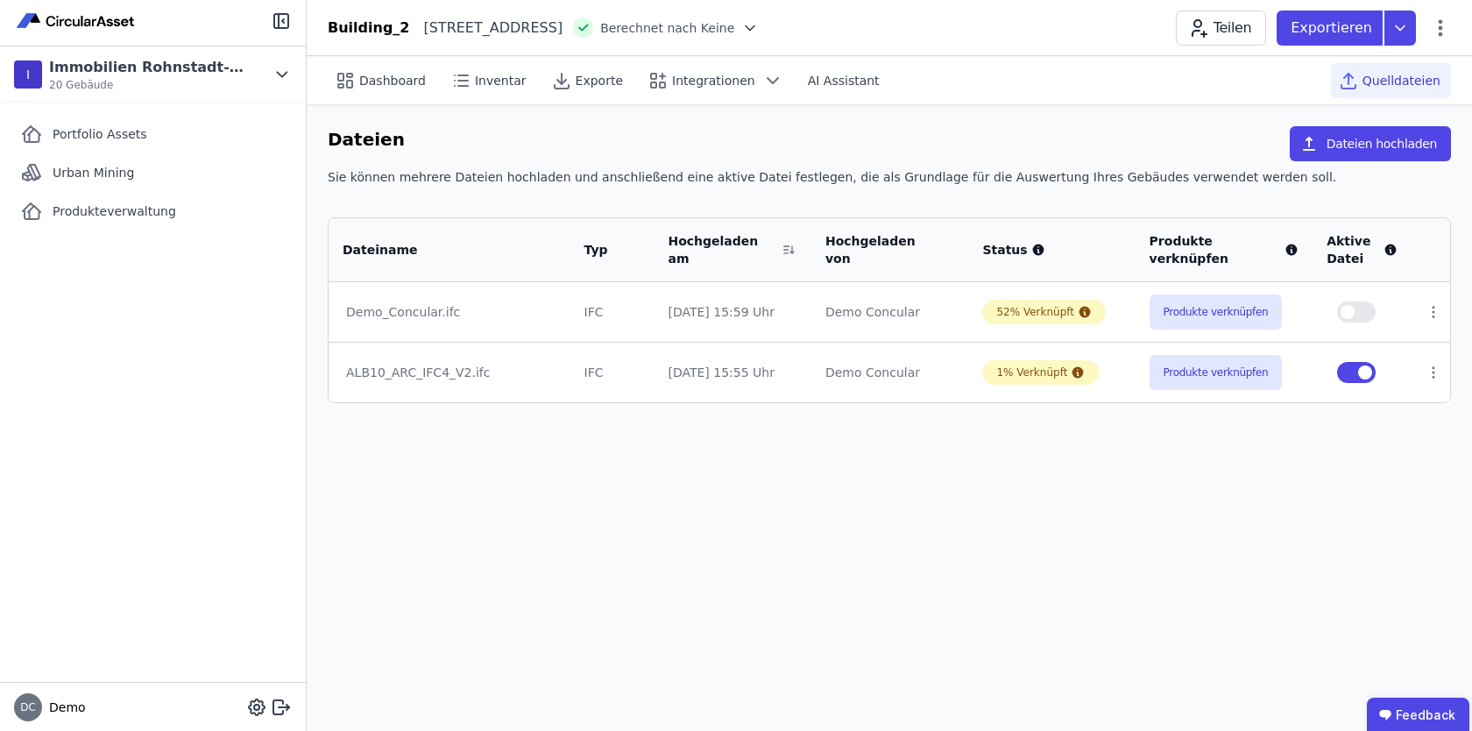 The image size is (1472, 731). What do you see at coordinates (889, 184) in the screenshot?
I see `div: Sie können mehrere Dateien hochladen und anschließend eine aktive Datei festlegen, die als Grundl...` at bounding box center [889, 184].